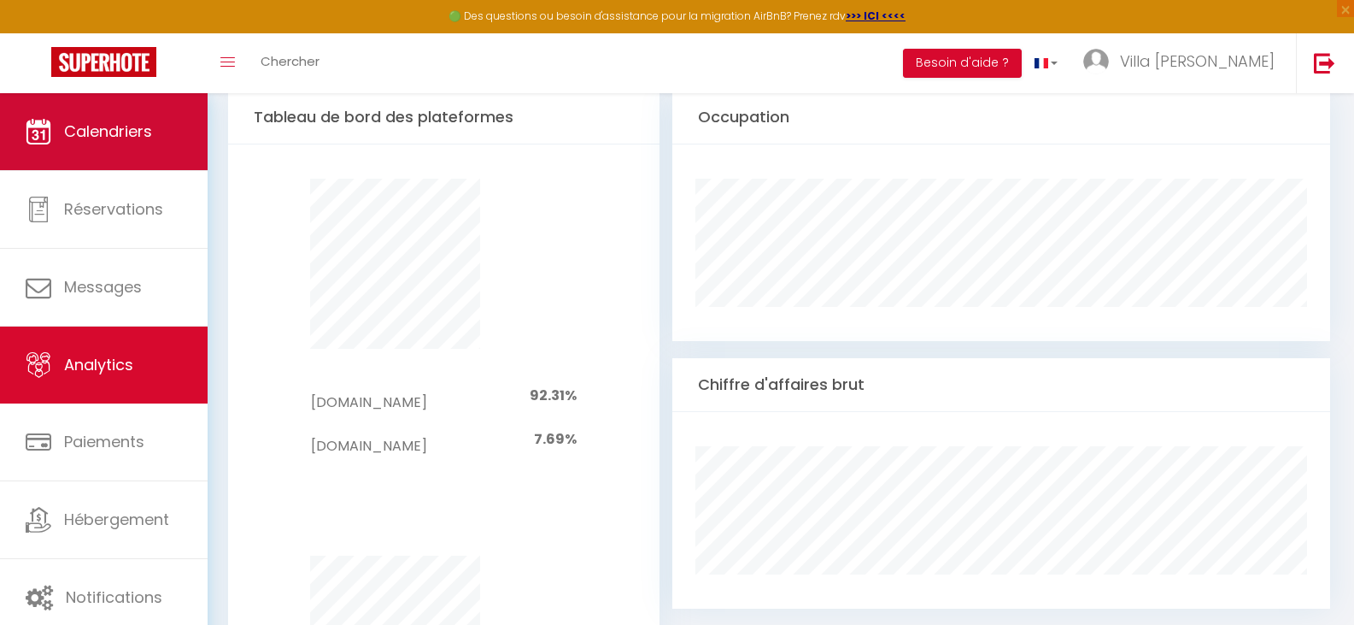  I want to click on a: >>> ICI <<<<, so click(876, 15).